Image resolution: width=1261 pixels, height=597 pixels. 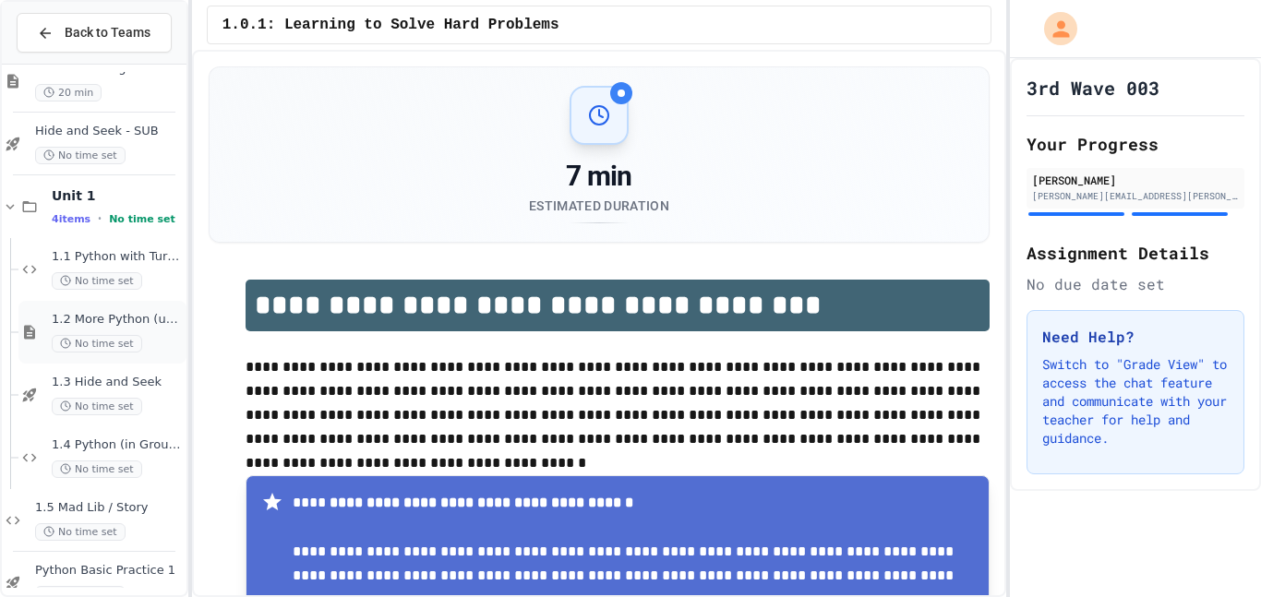 What do you see at coordinates (109, 571) in the screenshot?
I see `span: Python Basic Practice 1` at bounding box center [109, 571].